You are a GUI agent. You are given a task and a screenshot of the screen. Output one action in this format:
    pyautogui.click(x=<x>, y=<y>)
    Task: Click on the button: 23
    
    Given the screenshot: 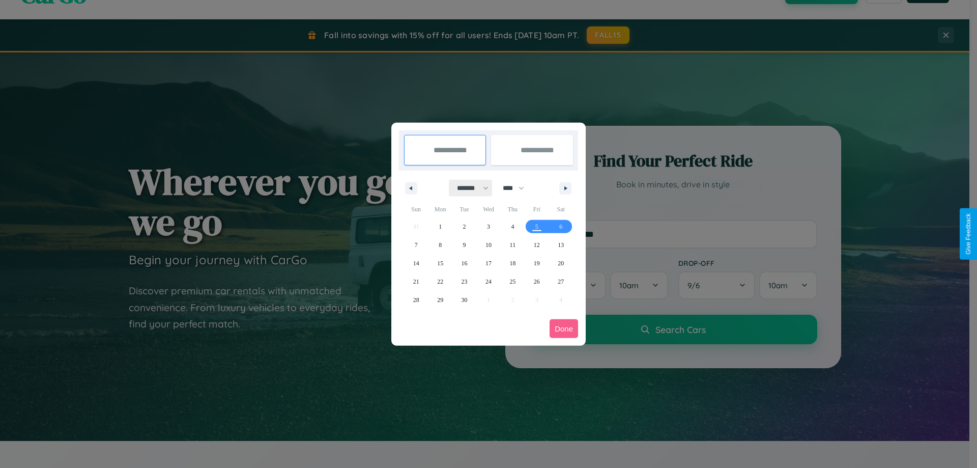 What is the action you would take?
    pyautogui.click(x=464, y=281)
    